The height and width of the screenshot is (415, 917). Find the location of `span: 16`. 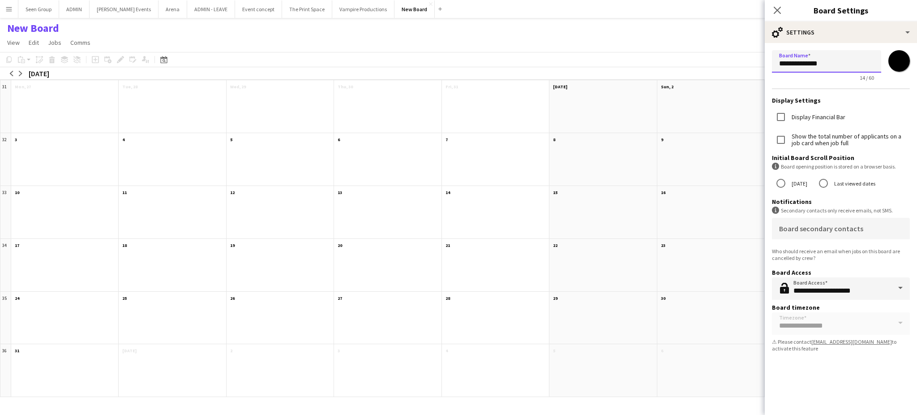

span: 16 is located at coordinates (663, 192).